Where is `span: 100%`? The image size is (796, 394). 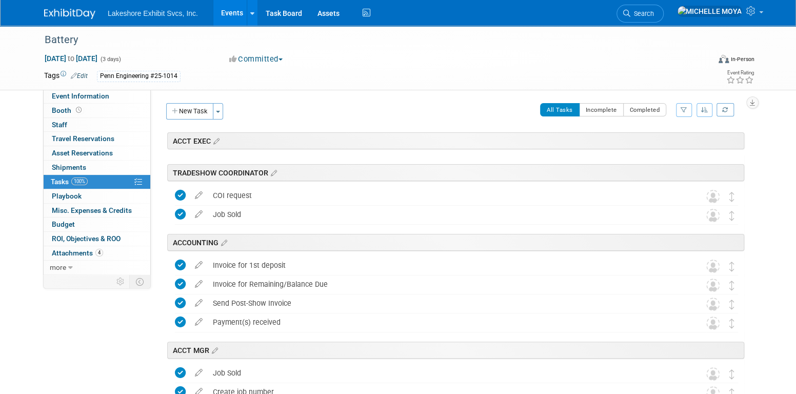
span: 100% is located at coordinates (79, 181).